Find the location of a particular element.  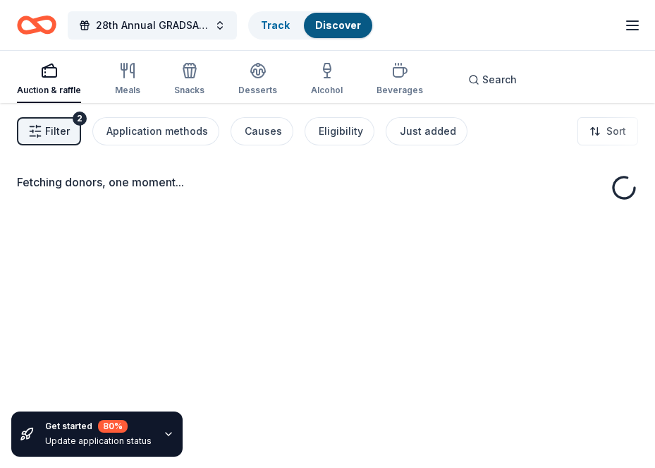

button: Filter2 is located at coordinates (49, 131).